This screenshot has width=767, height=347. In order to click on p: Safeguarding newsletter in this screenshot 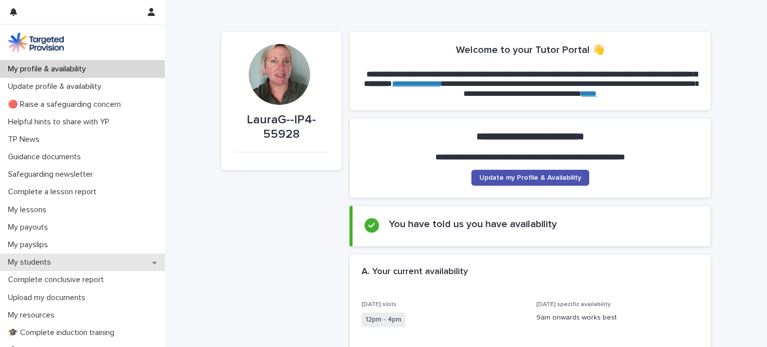, I will do `click(52, 174)`.